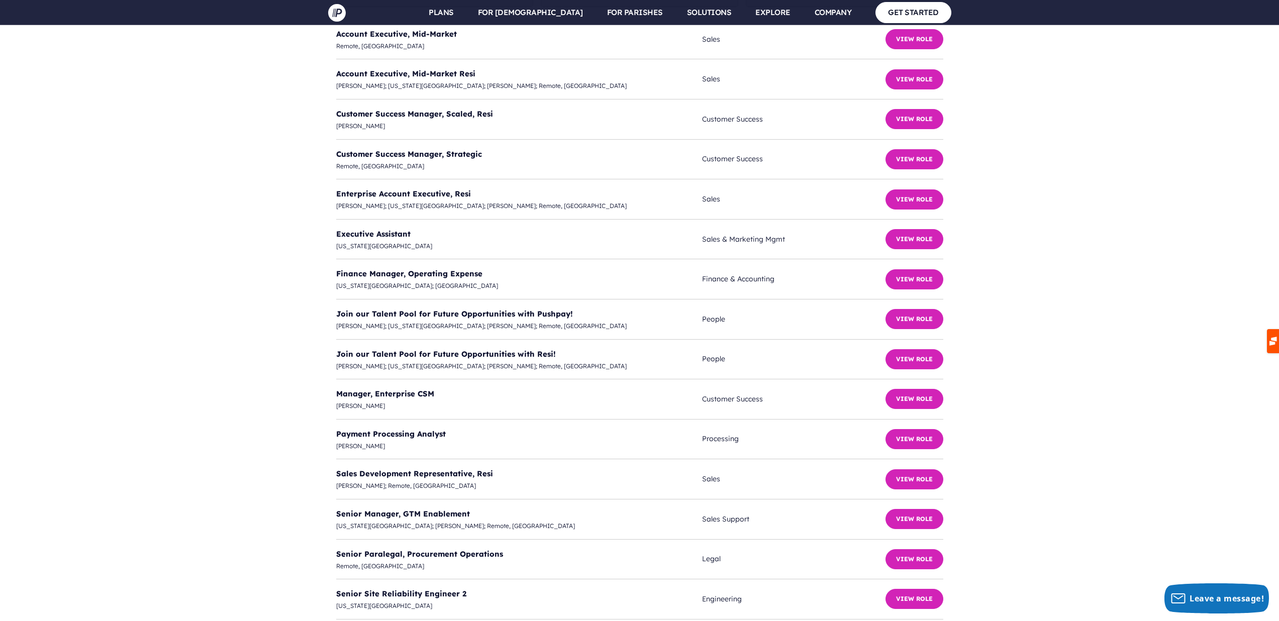  I want to click on a: Account Executive, Mid-Market, so click(397, 34).